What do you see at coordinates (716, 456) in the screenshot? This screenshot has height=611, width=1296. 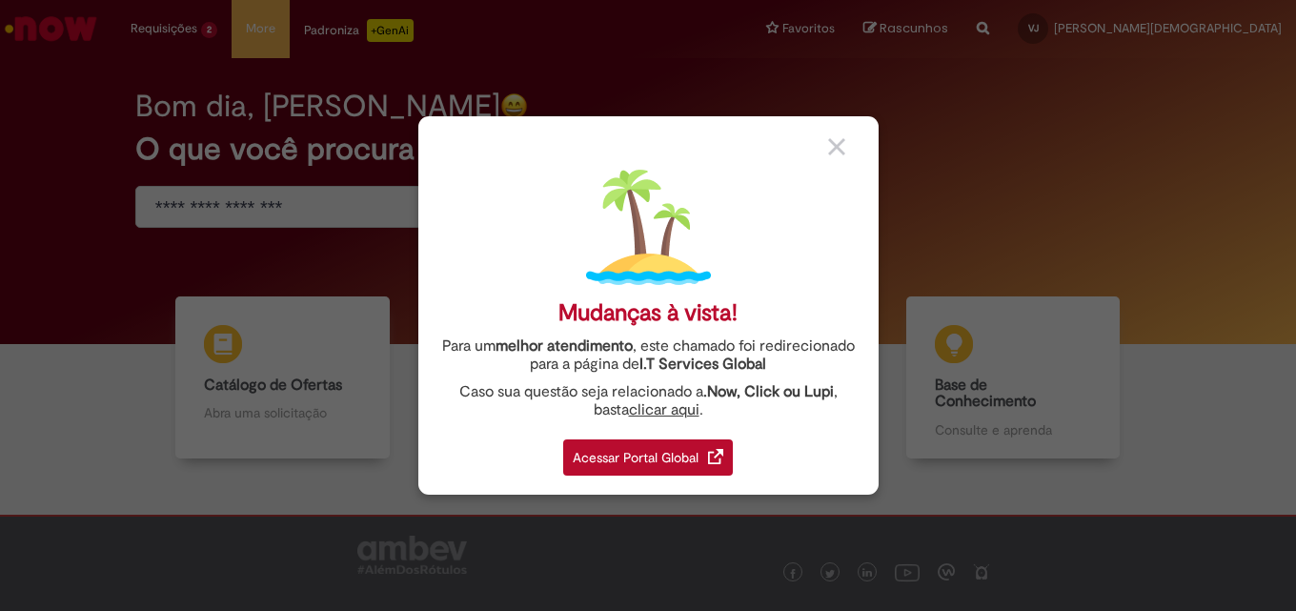 I see `img: redirect_link.png` at bounding box center [716, 456].